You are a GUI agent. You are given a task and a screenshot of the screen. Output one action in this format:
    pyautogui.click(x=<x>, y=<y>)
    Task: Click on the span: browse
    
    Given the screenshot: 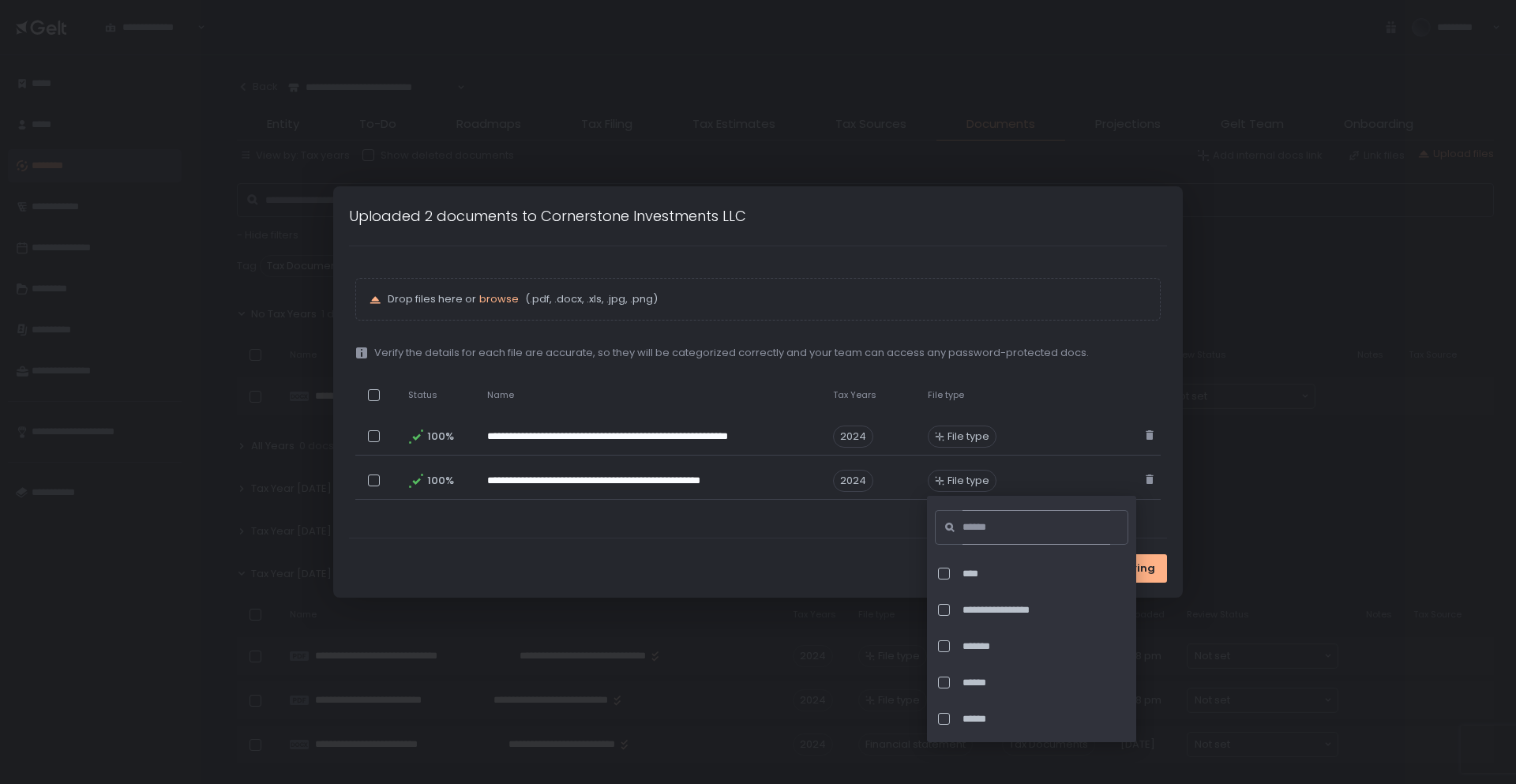 What is the action you would take?
    pyautogui.click(x=499, y=298)
    